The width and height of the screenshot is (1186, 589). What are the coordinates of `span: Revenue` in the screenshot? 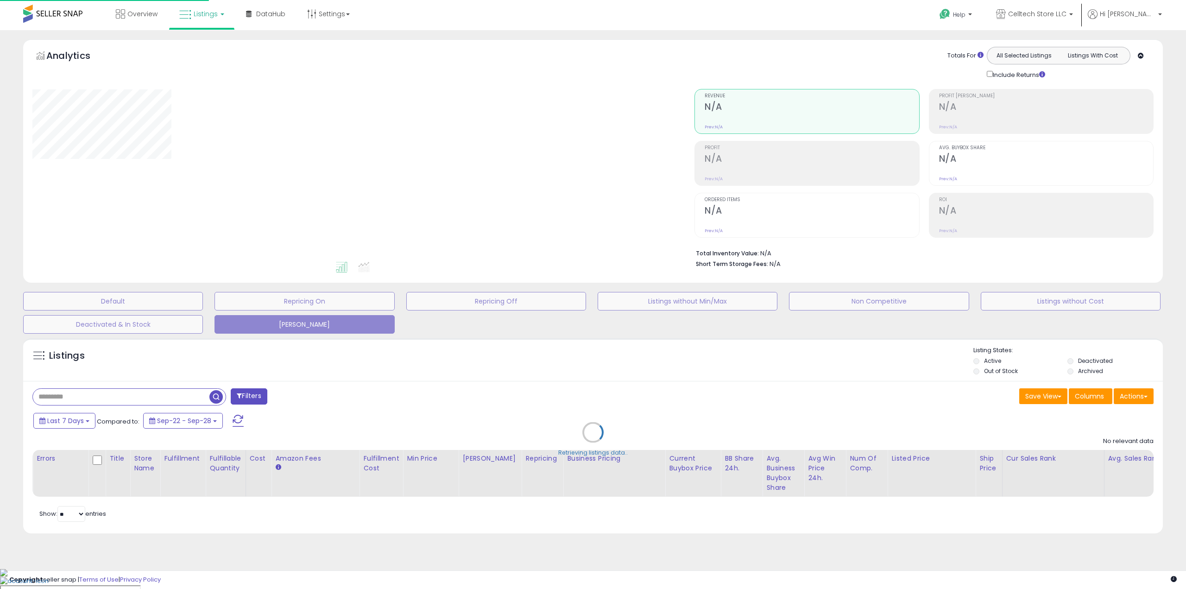 It's located at (812, 96).